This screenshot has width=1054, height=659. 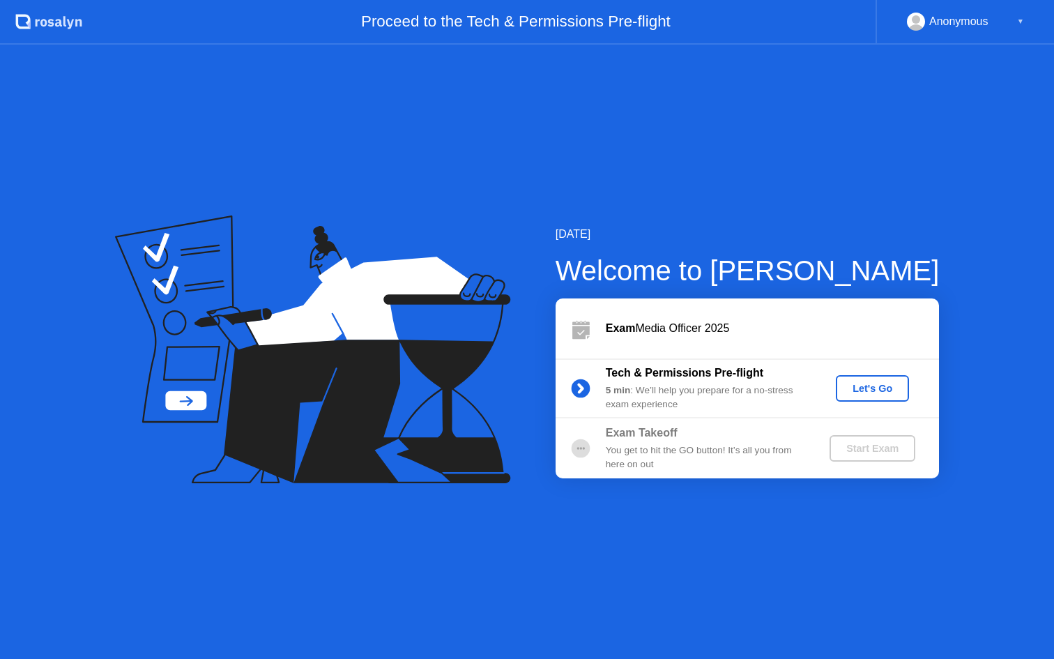 What do you see at coordinates (706, 457) in the screenshot?
I see `div: You get to hit the GO button! It’s all you from here on out` at bounding box center [706, 457].